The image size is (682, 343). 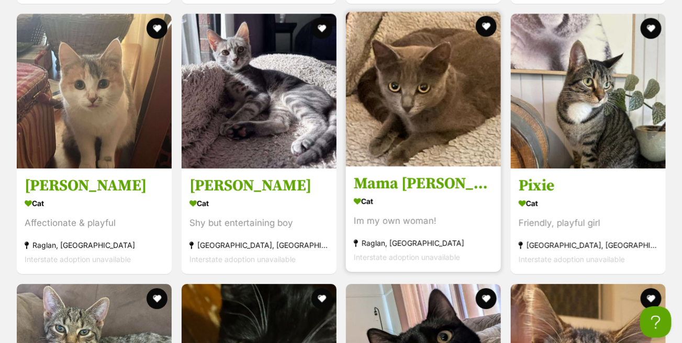 I want to click on div: Shy but entertaining boy, so click(x=259, y=223).